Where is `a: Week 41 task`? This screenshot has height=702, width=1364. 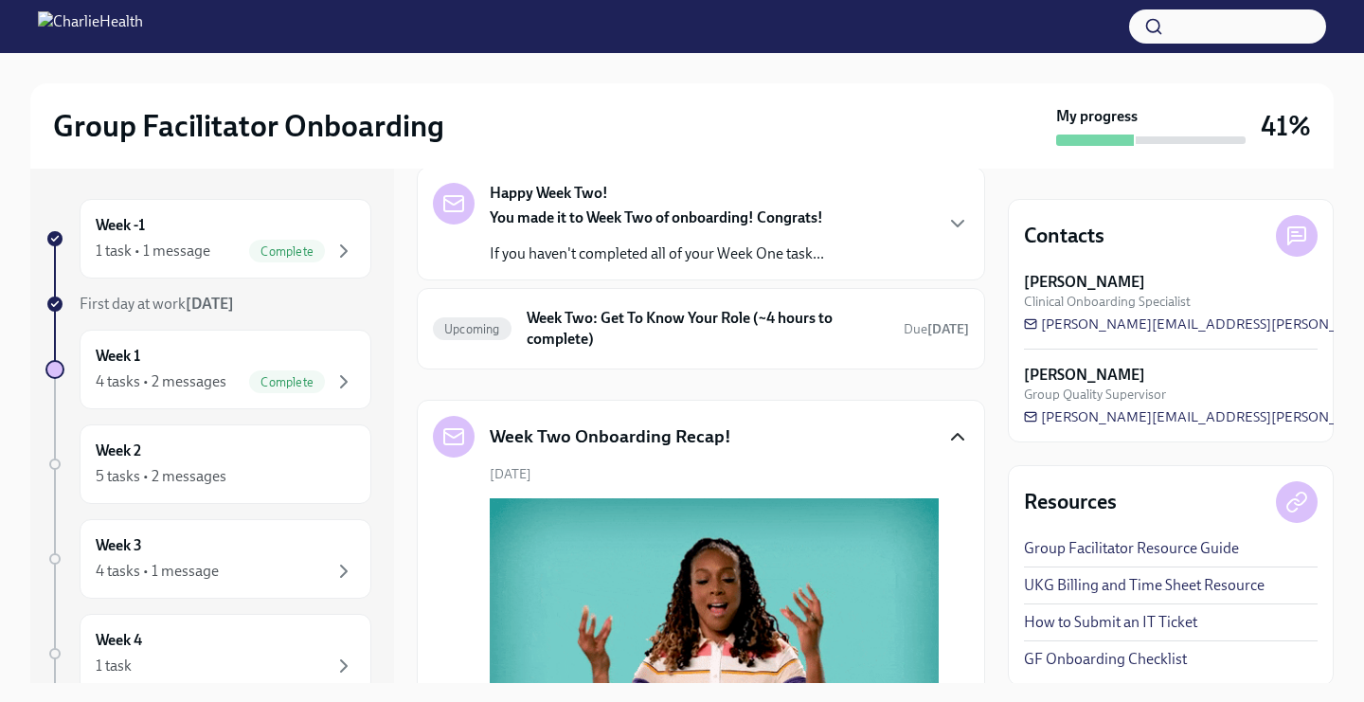
a: Week 41 task is located at coordinates (208, 654).